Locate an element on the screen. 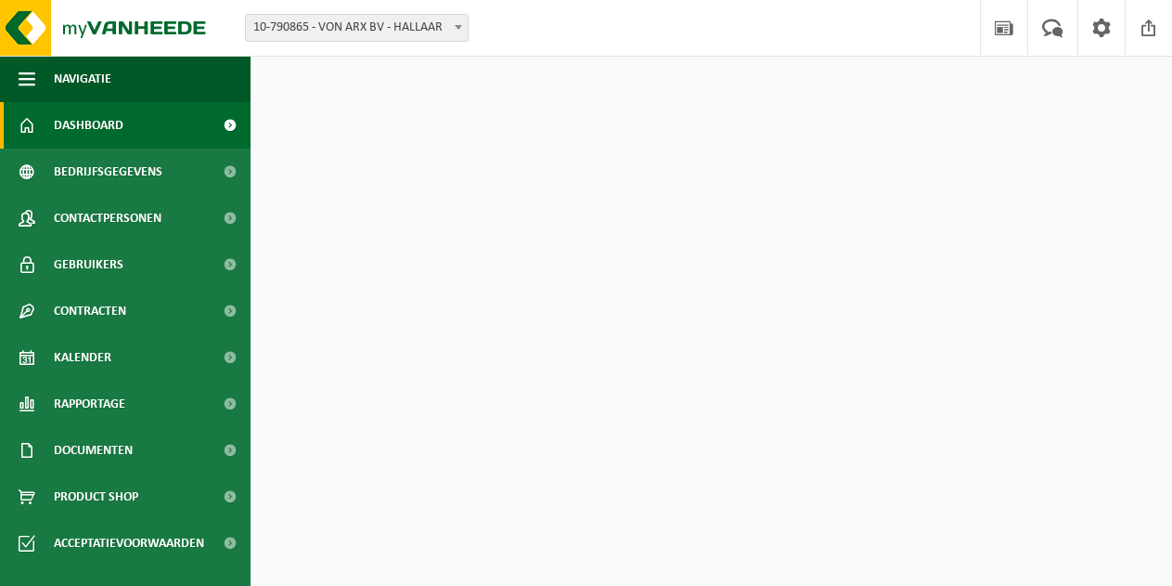  span: Rapportage is located at coordinates (89, 404).